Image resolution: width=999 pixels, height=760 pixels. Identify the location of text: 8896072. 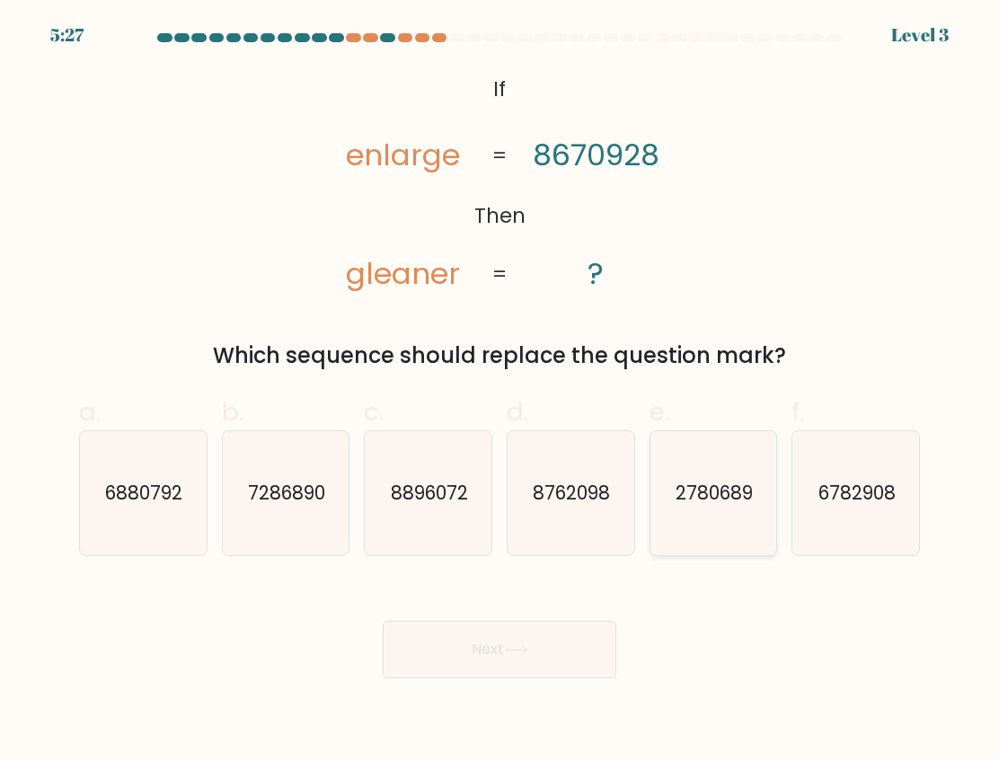
(430, 492).